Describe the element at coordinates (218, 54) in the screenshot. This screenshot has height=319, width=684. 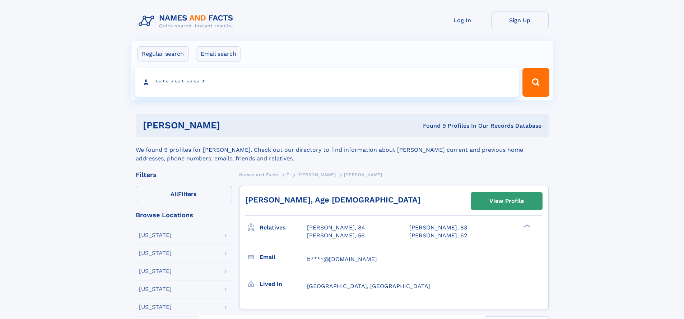
I see `label: Email search` at that location.